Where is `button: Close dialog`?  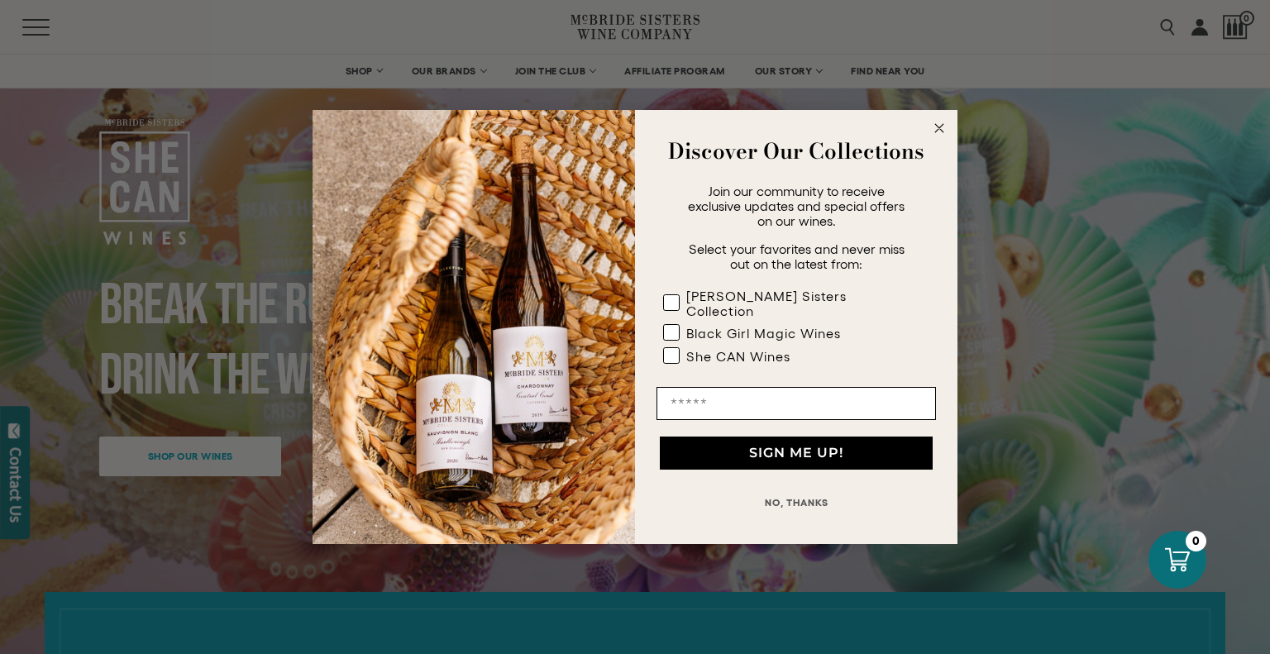
button: Close dialog is located at coordinates (939, 128).